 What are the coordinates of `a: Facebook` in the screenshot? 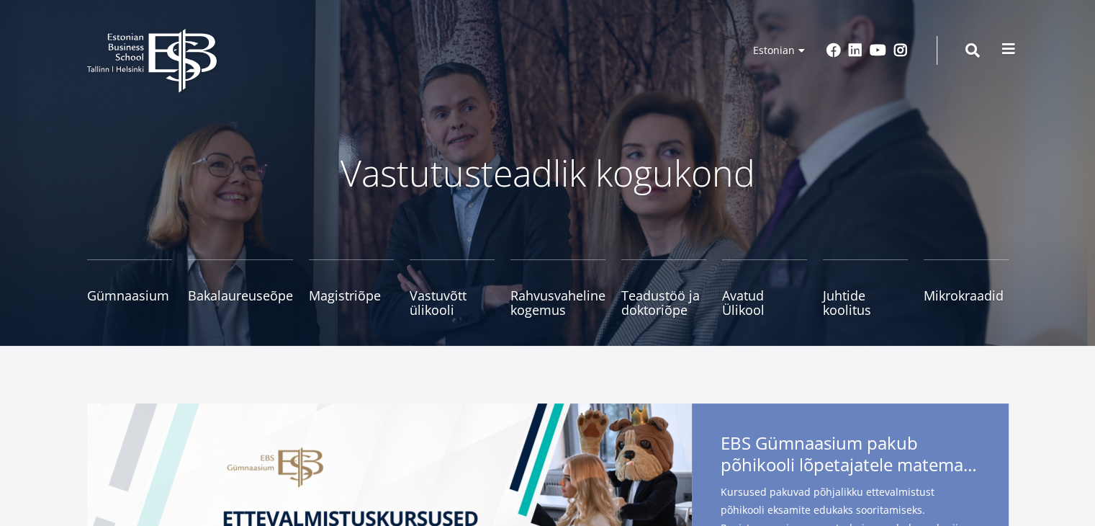 It's located at (834, 50).